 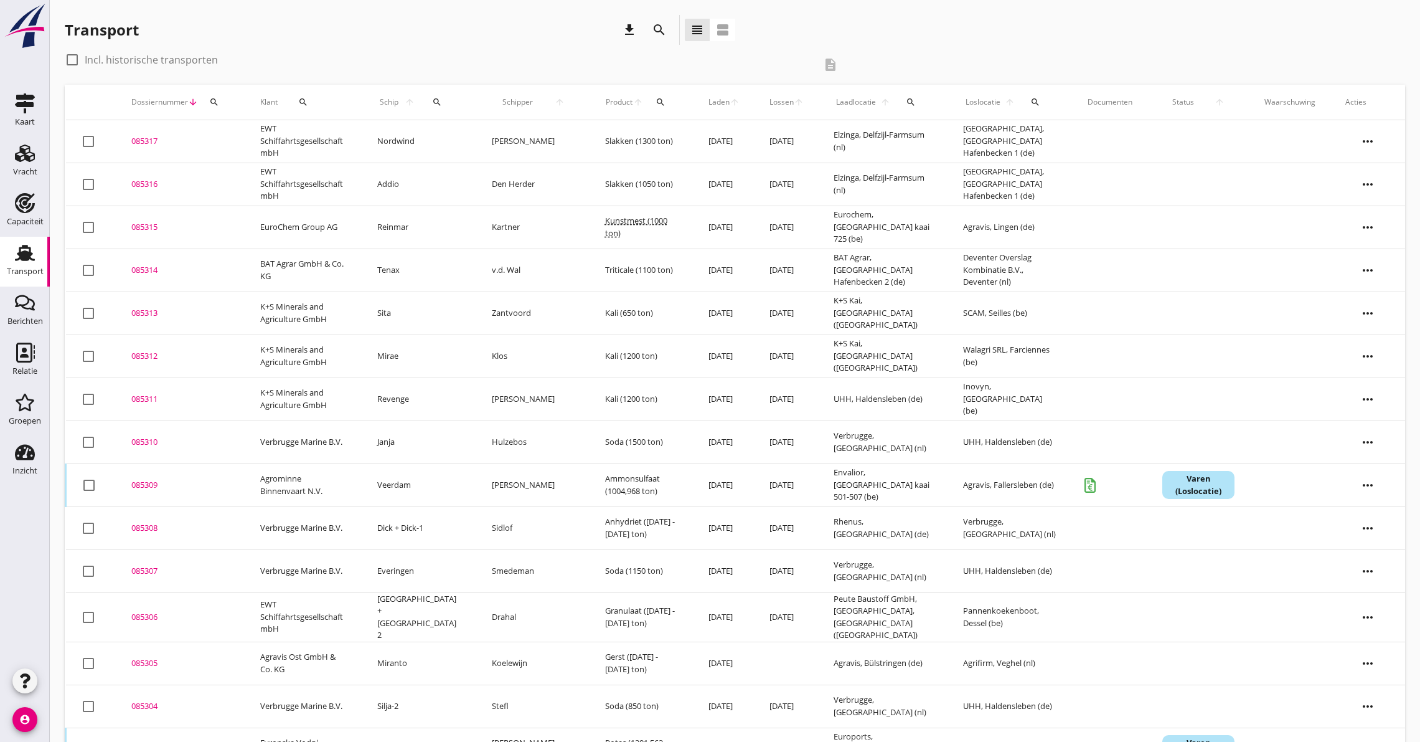 I want to click on td: Tenax, so click(x=420, y=270).